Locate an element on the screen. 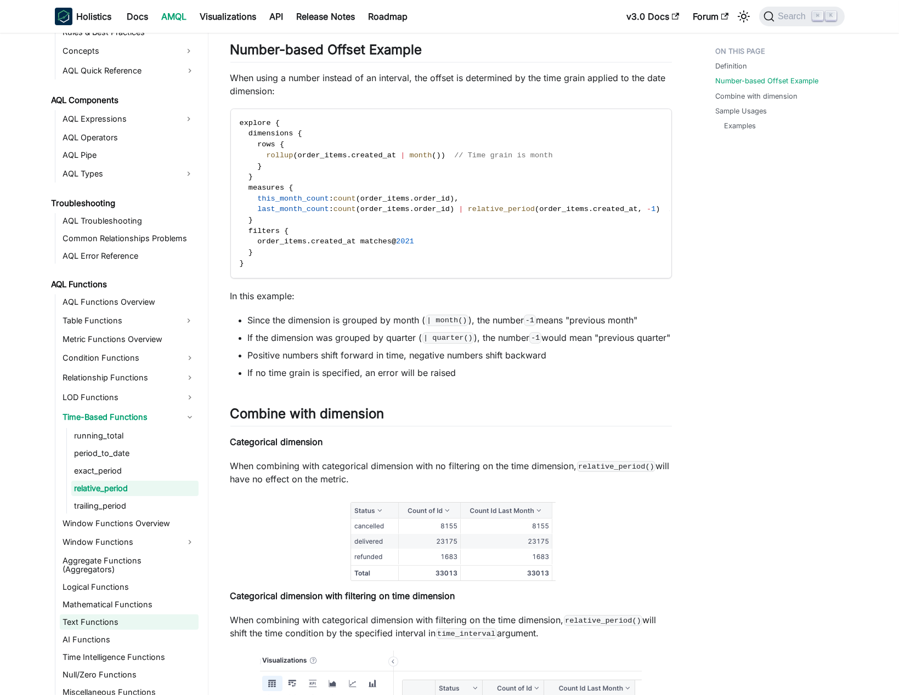 The width and height of the screenshot is (899, 695). span: Search is located at coordinates (793, 16).